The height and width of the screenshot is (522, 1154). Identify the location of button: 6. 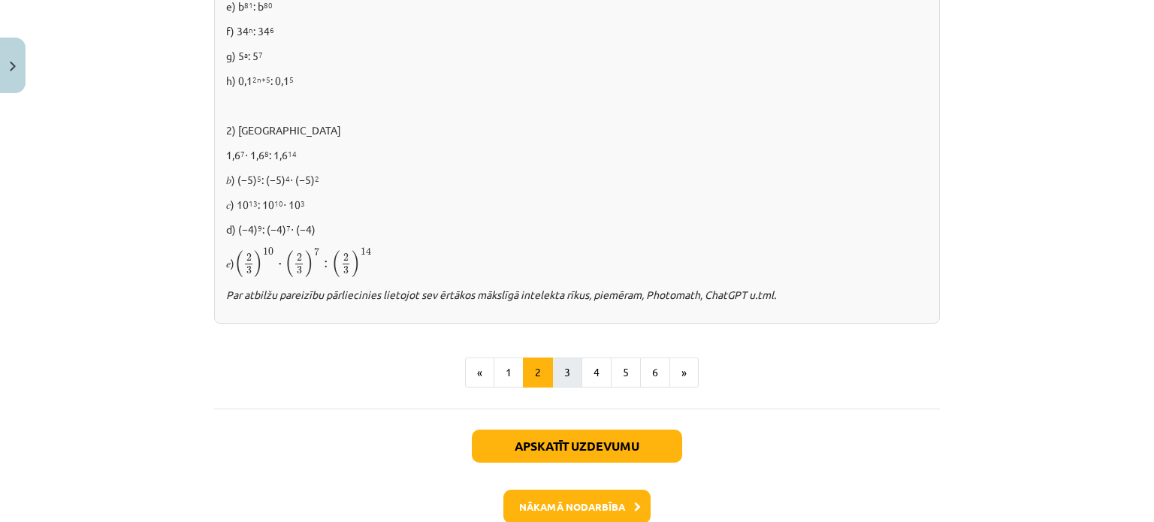
(655, 373).